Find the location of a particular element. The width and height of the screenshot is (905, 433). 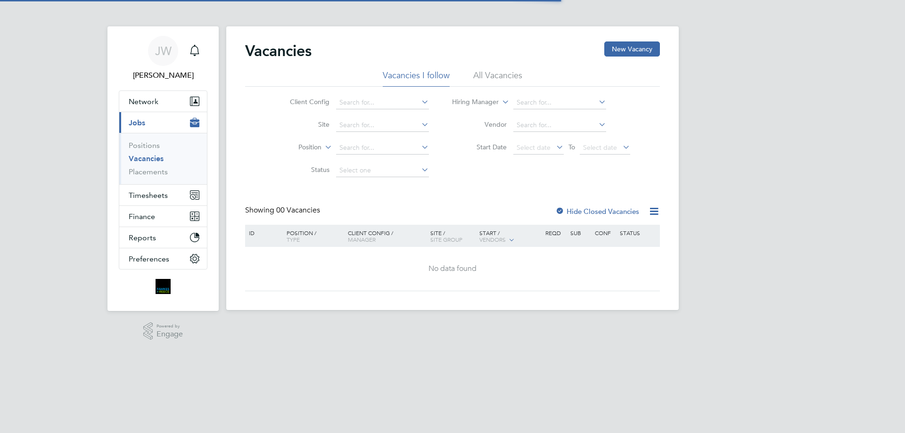

div: Reqd is located at coordinates (555, 233).